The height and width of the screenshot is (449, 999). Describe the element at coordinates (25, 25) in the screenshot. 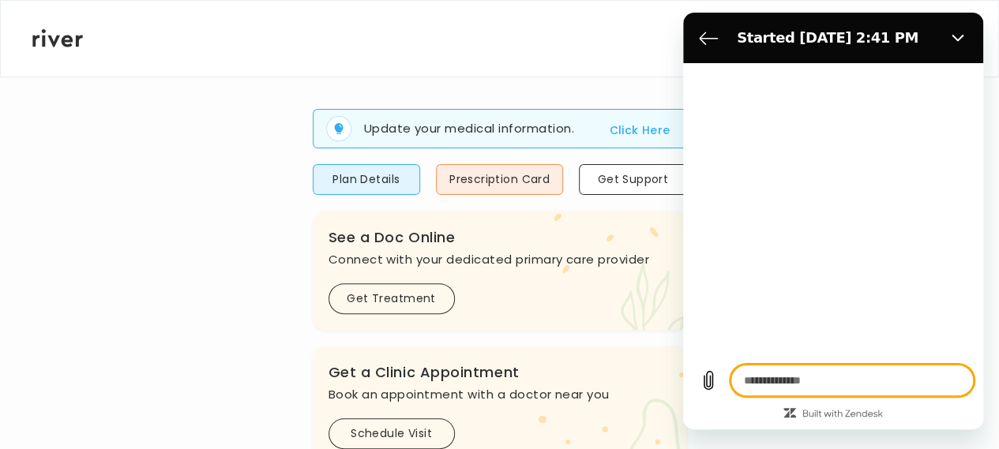

I see `button: Back to the conversation list` at that location.